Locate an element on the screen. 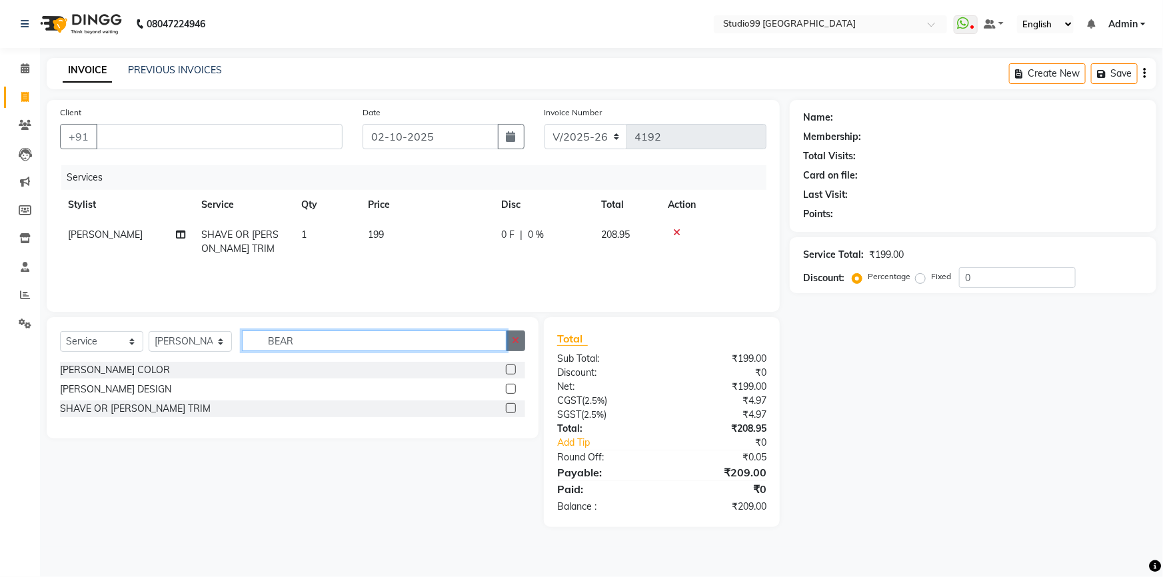  div: Balance : is located at coordinates (604, 506).